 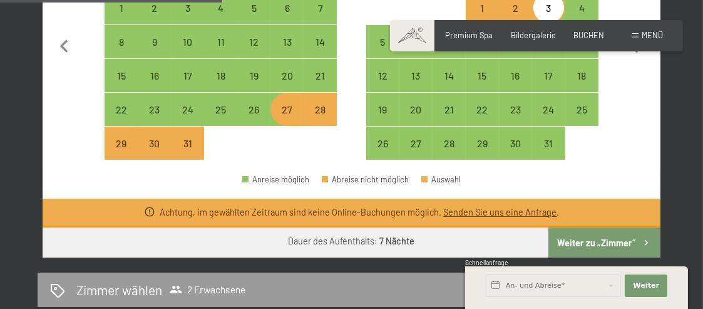 What do you see at coordinates (500, 212) in the screenshot?
I see `a: Senden Sie uns eine Anfrage` at bounding box center [500, 212].